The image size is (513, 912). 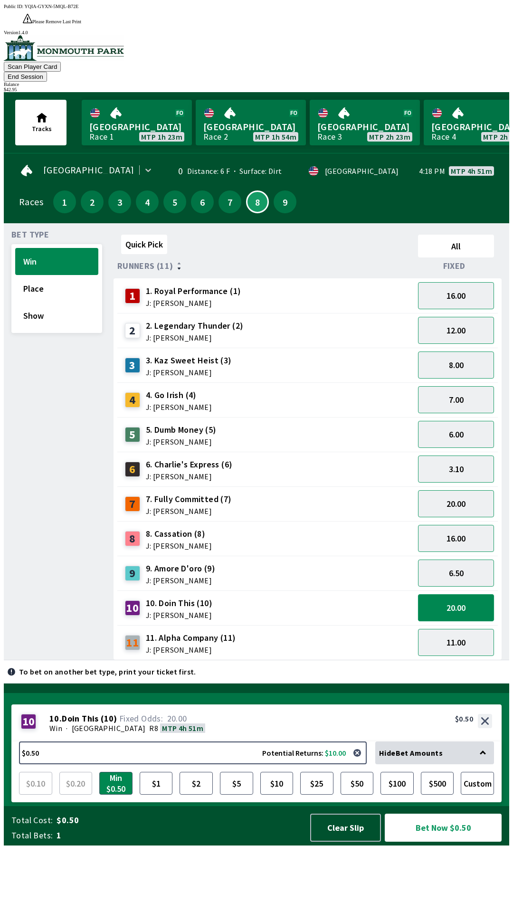 I want to click on span: 6.50, so click(x=456, y=573).